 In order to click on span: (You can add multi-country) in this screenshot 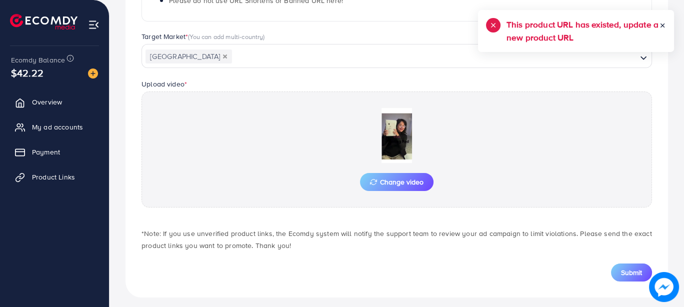, I will do `click(226, 36)`.